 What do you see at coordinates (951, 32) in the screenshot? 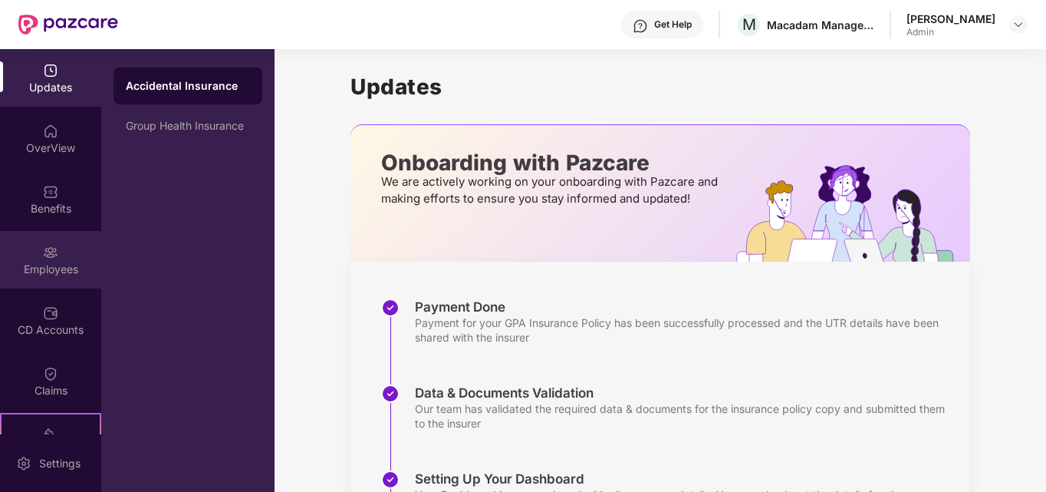
I see `div: Admin` at bounding box center [951, 32].